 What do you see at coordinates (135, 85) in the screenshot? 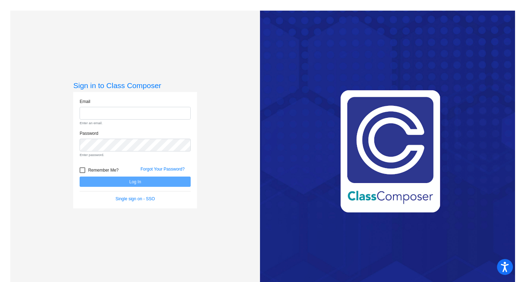
I see `h3: Sign in to Class Composer` at bounding box center [135, 85].